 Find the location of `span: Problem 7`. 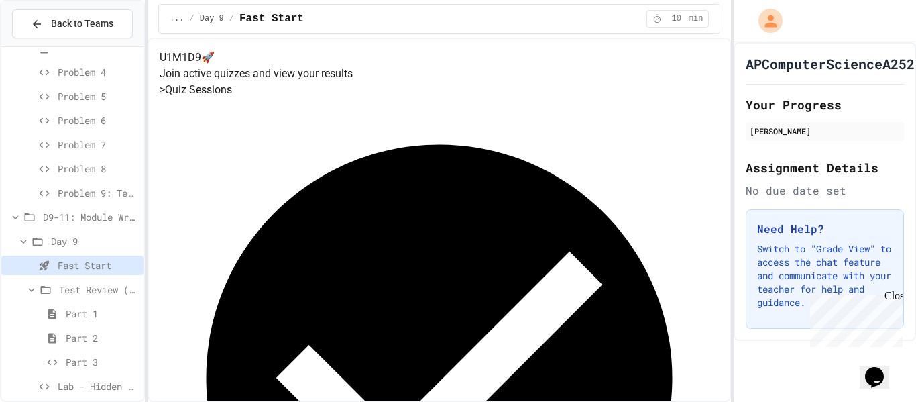

span: Problem 7 is located at coordinates (98, 144).